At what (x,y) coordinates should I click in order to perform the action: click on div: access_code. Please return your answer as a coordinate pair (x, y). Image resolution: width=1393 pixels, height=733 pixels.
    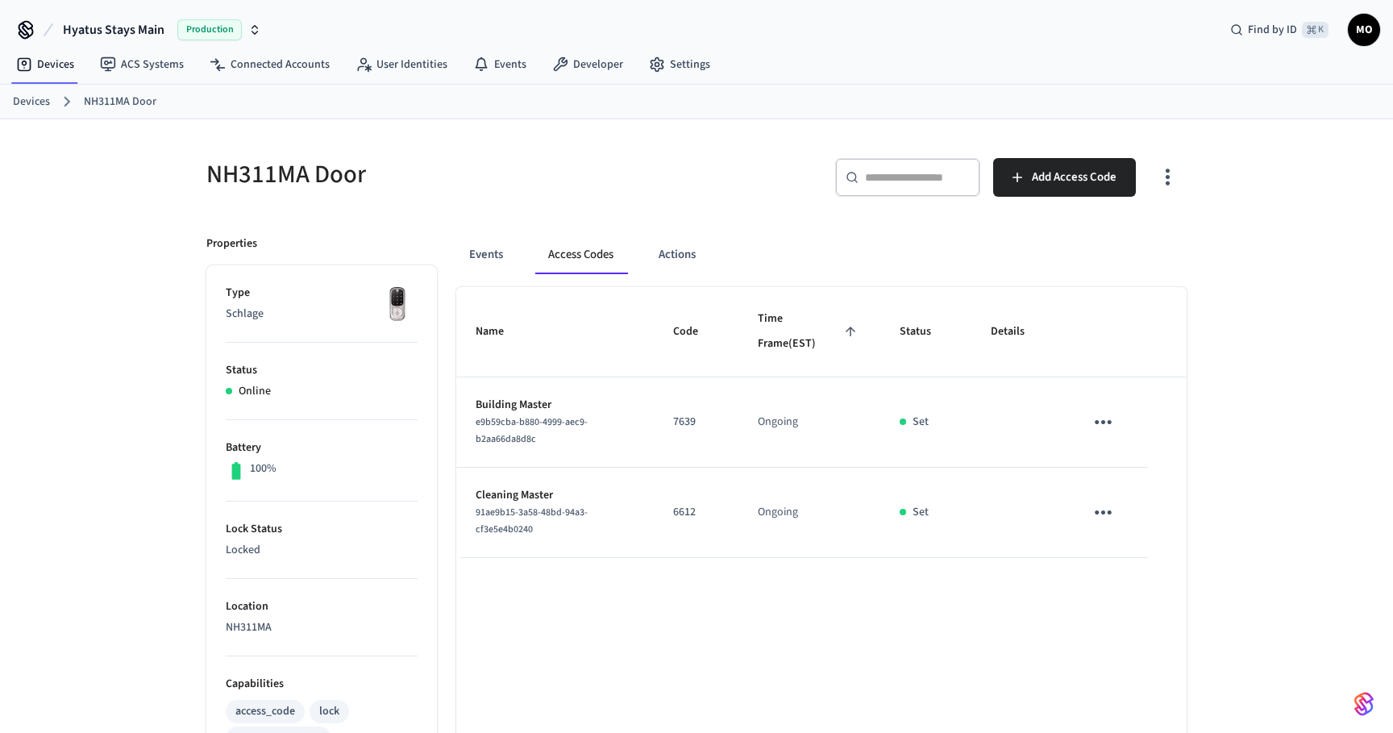
    Looking at the image, I should click on (265, 711).